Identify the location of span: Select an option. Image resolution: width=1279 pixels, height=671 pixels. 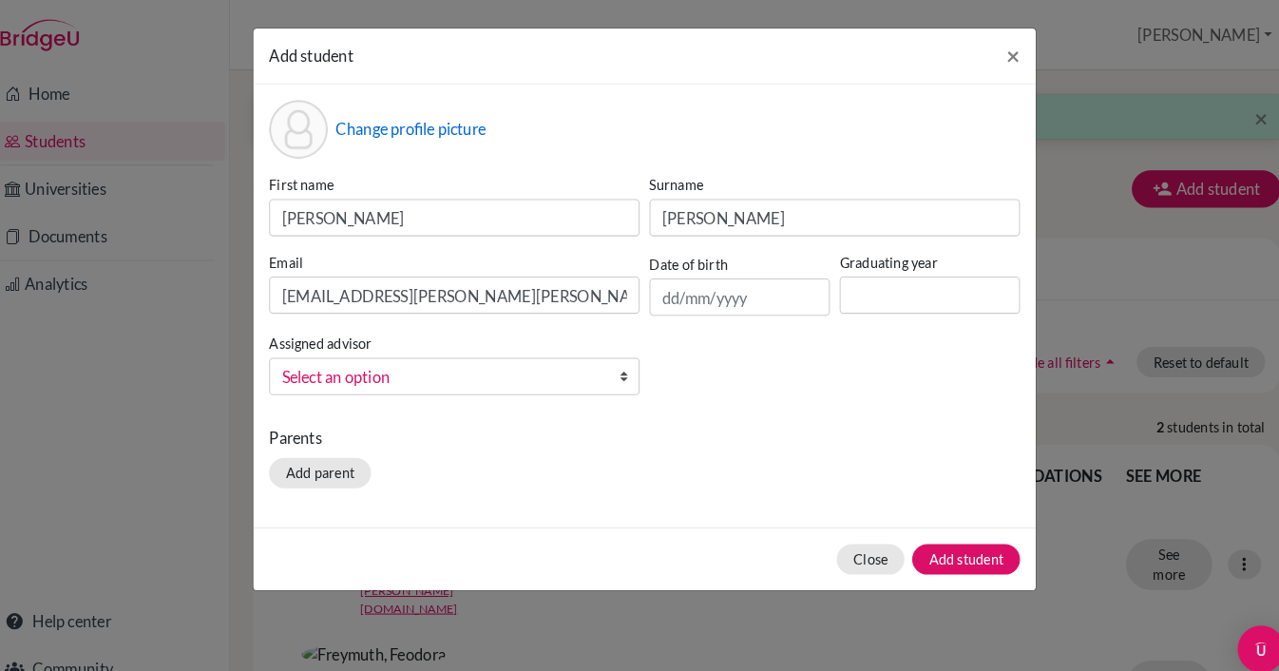
(443, 366).